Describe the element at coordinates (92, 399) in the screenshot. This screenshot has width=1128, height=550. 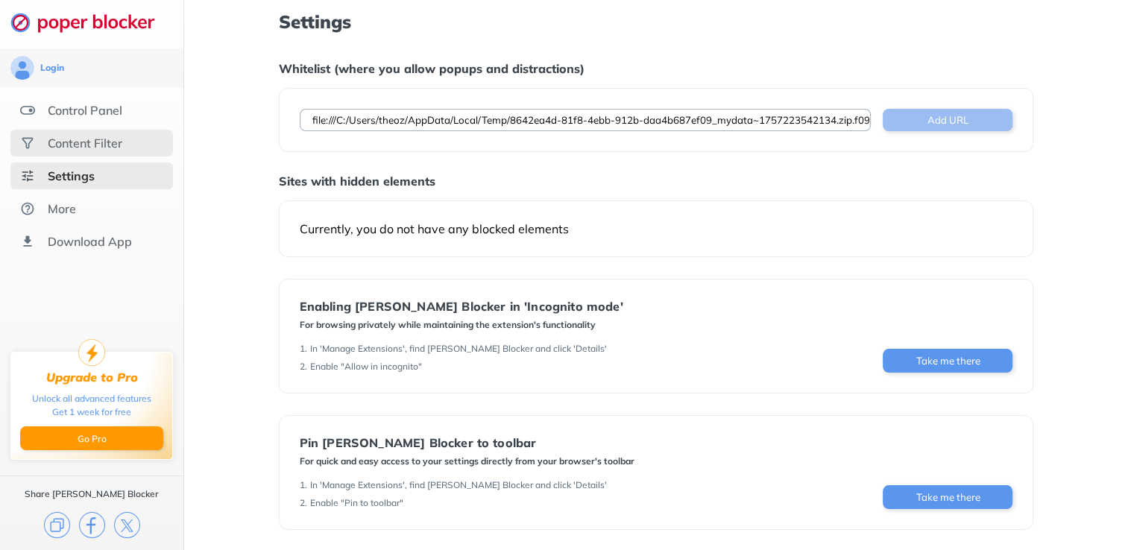
I see `div: Unlock all advanced features` at that location.